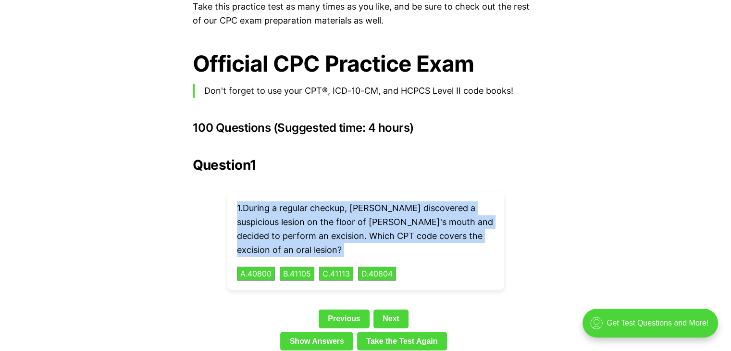 Image resolution: width=731 pixels, height=351 pixels. I want to click on a: Show Answers, so click(317, 341).